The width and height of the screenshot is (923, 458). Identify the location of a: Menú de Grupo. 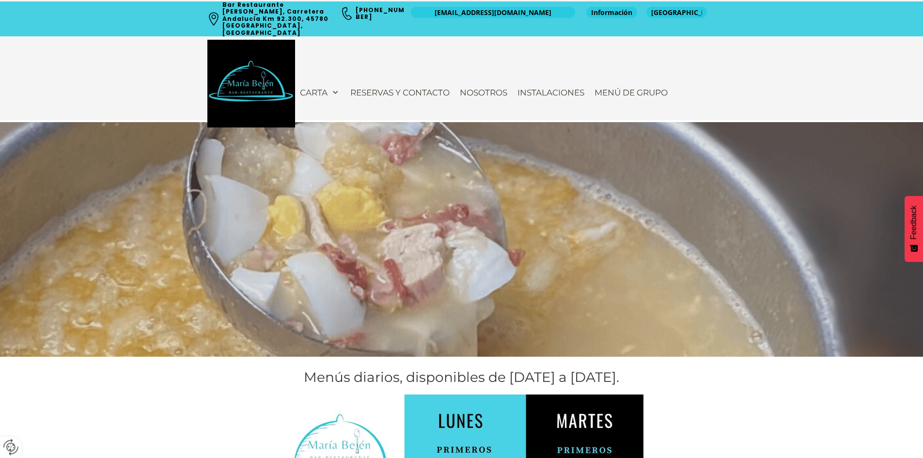
(631, 93).